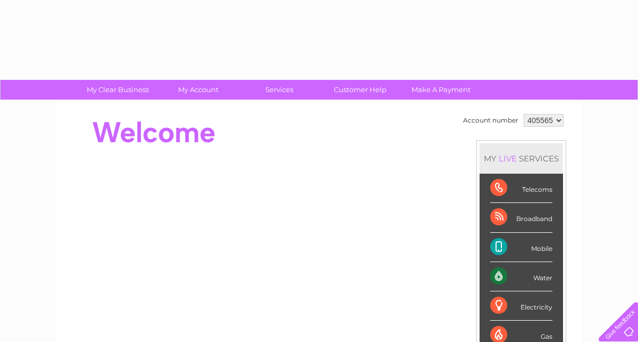  I want to click on div: Water, so click(521, 276).